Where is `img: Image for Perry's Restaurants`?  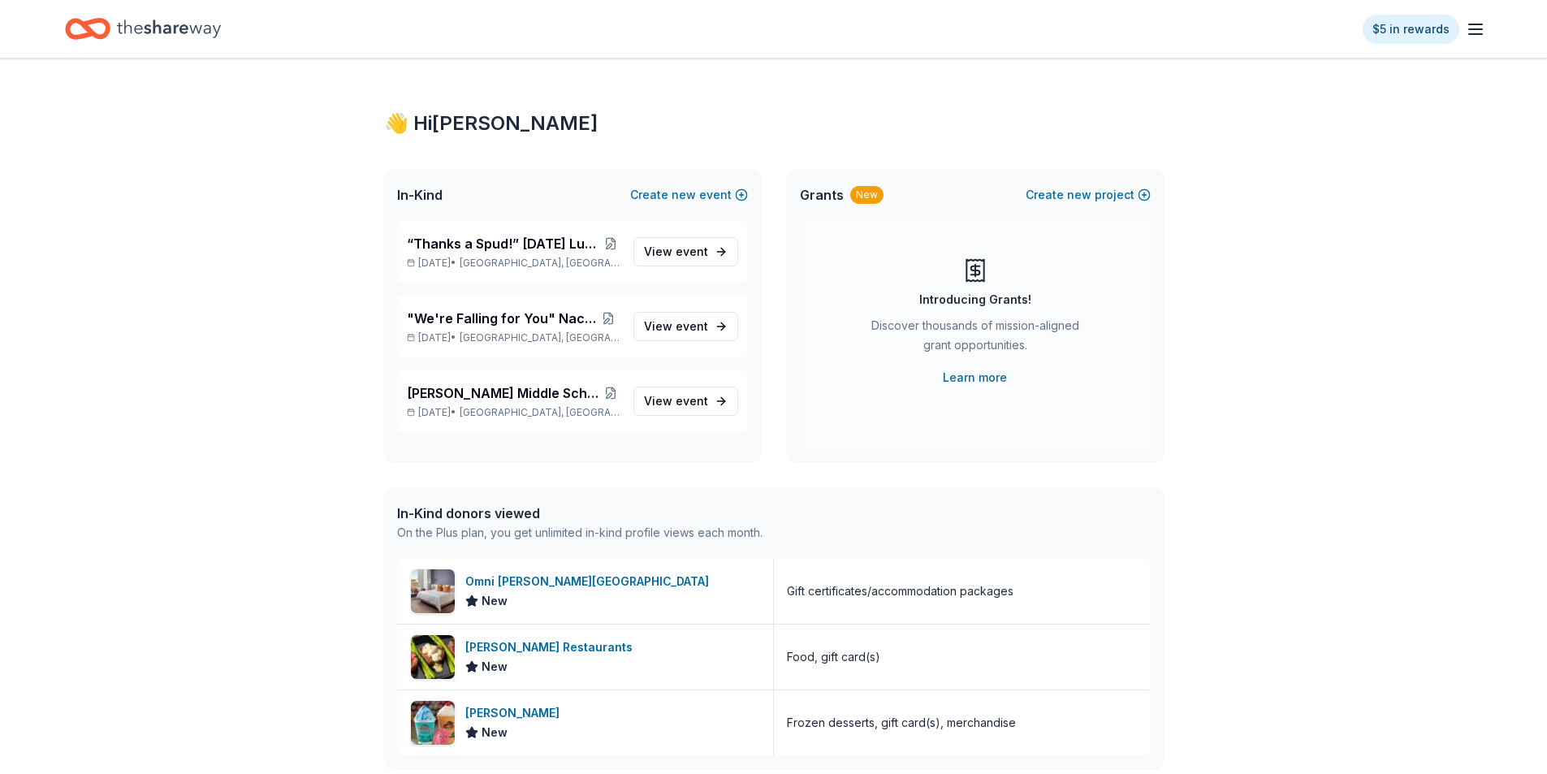
img: Image for Perry's Restaurants is located at coordinates (433, 657).